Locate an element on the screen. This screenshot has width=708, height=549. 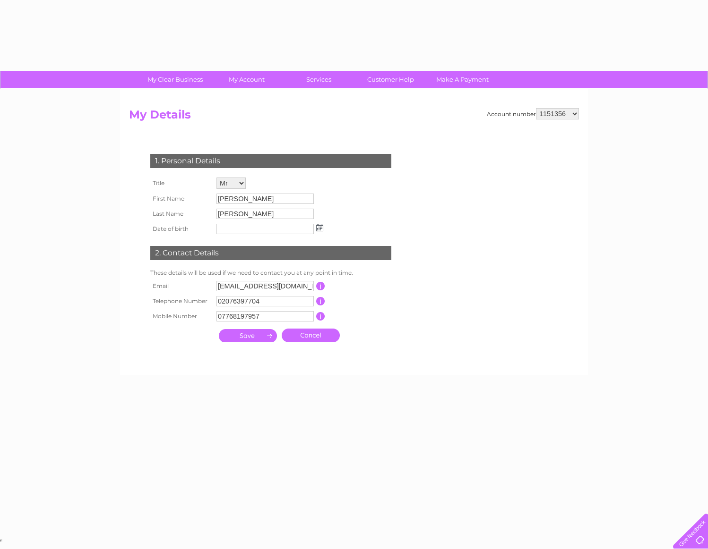
td: These details will be used if we need to contact you at any point in time. is located at coordinates (271, 273).